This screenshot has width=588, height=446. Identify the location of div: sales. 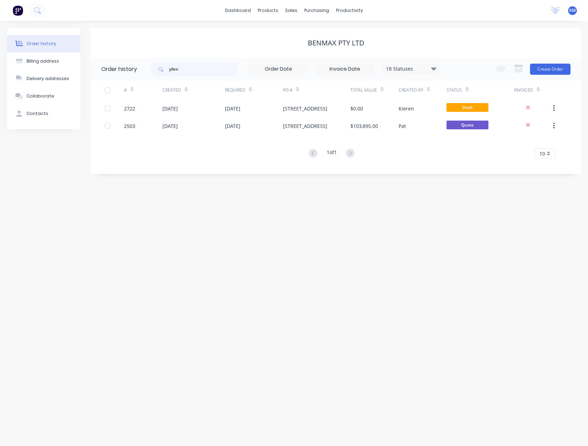
(291, 10).